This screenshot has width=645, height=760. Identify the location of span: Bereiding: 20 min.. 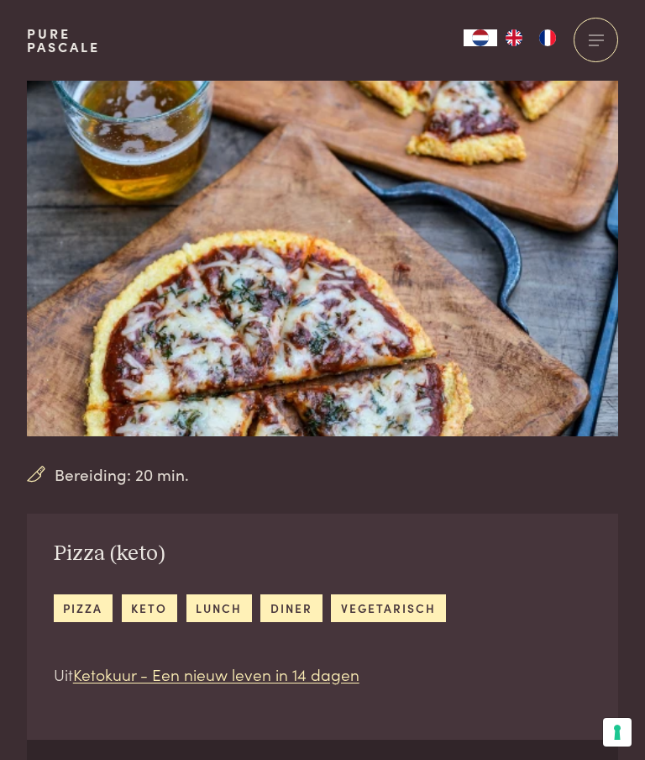
(122, 474).